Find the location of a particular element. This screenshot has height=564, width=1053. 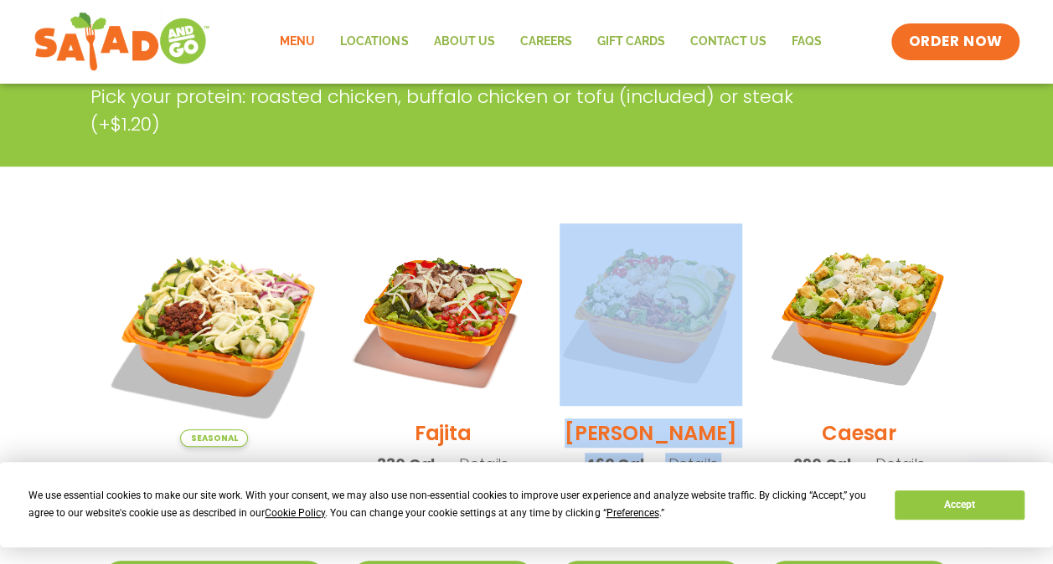

h2: Caesar is located at coordinates (858, 433).